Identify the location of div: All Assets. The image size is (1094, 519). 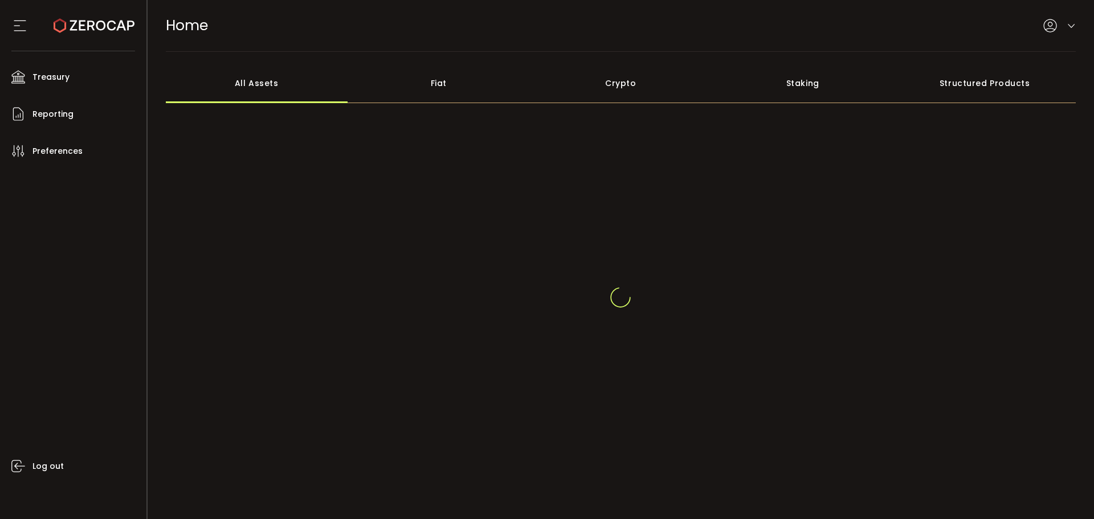
(257, 83).